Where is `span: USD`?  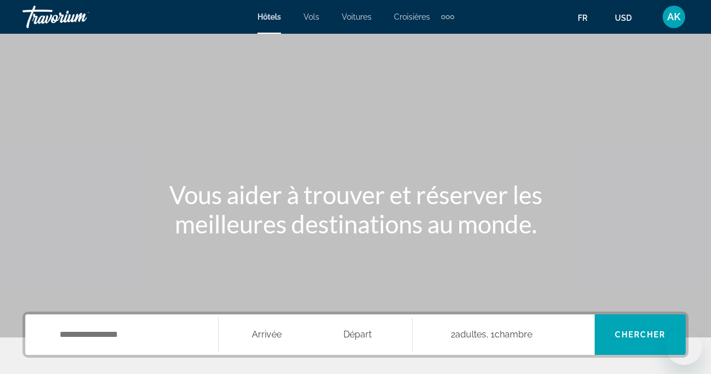
span: USD is located at coordinates (623, 18).